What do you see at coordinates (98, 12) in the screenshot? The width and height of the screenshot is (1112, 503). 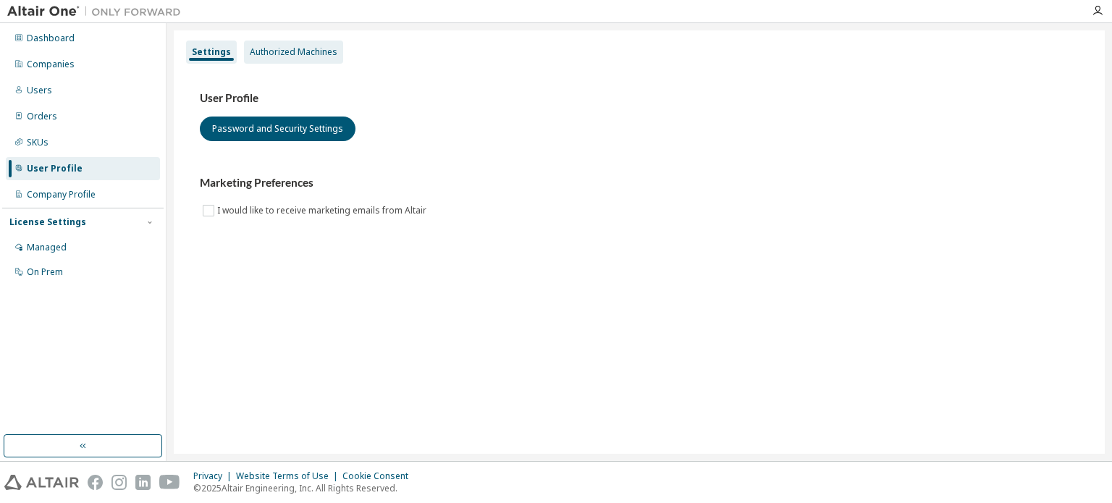 I see `img: Altair One` at bounding box center [98, 12].